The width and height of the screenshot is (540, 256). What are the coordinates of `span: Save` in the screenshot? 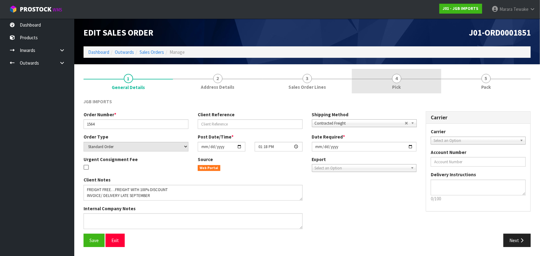 It's located at (94, 240).